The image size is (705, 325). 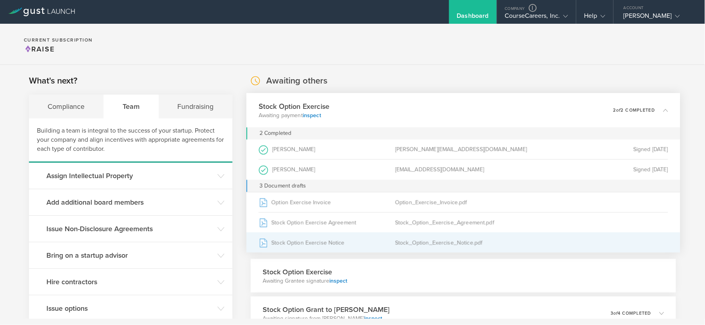 What do you see at coordinates (53, 81) in the screenshot?
I see `h2: What's next?` at bounding box center [53, 81].